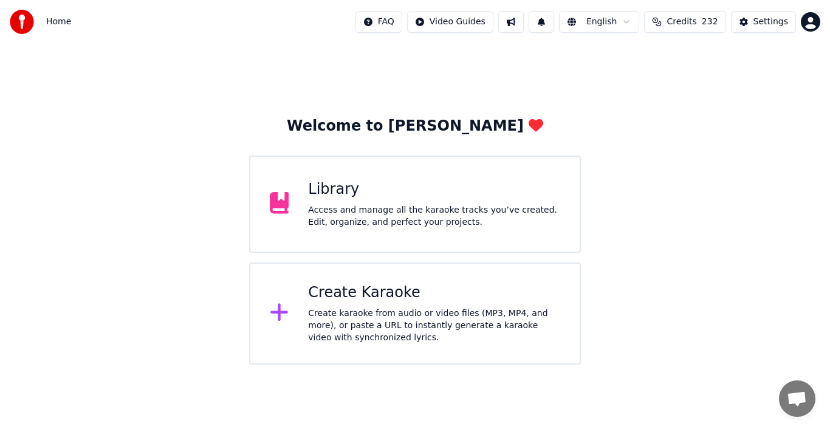  Describe the element at coordinates (797, 399) in the screenshot. I see `div: Open chat` at that location.